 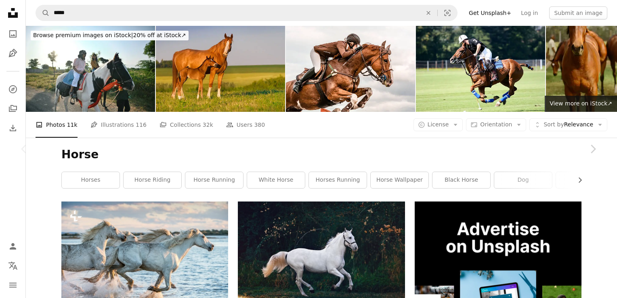 I want to click on form: Find visuals sitewide, so click(x=246, y=13).